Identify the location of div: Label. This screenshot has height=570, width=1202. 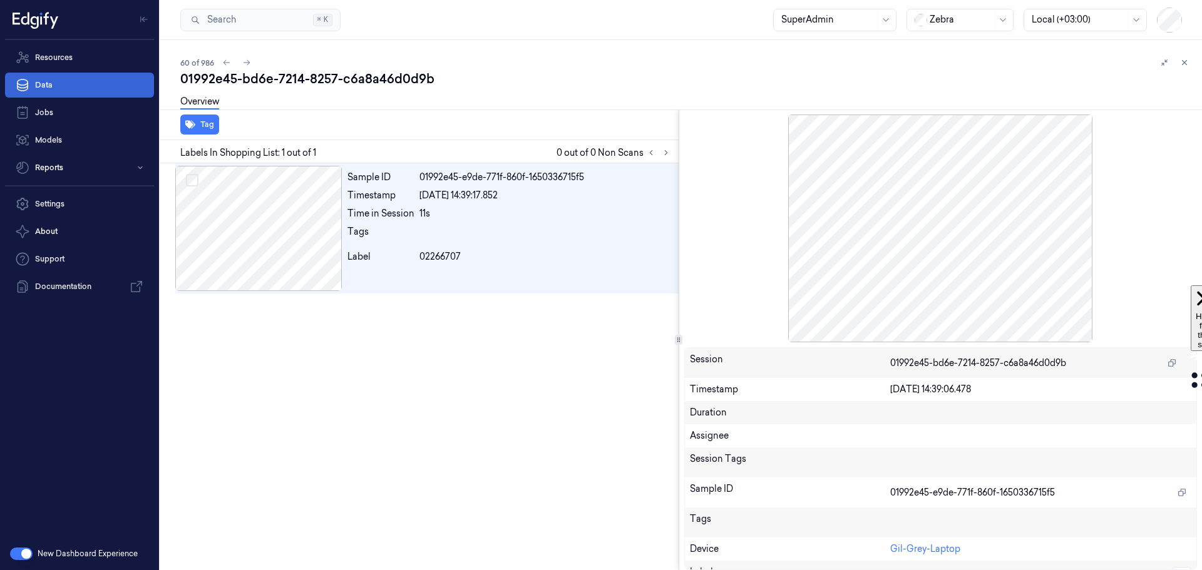
(381, 257).